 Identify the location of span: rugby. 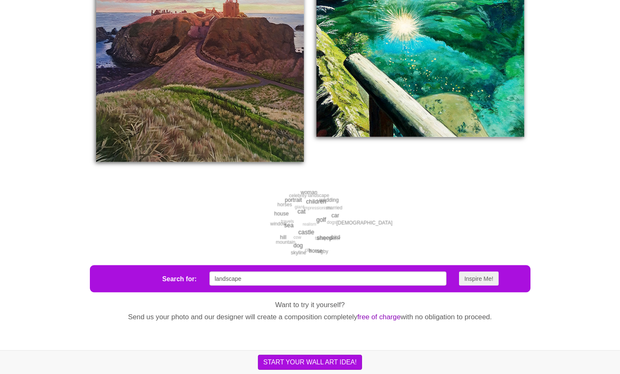
(321, 252).